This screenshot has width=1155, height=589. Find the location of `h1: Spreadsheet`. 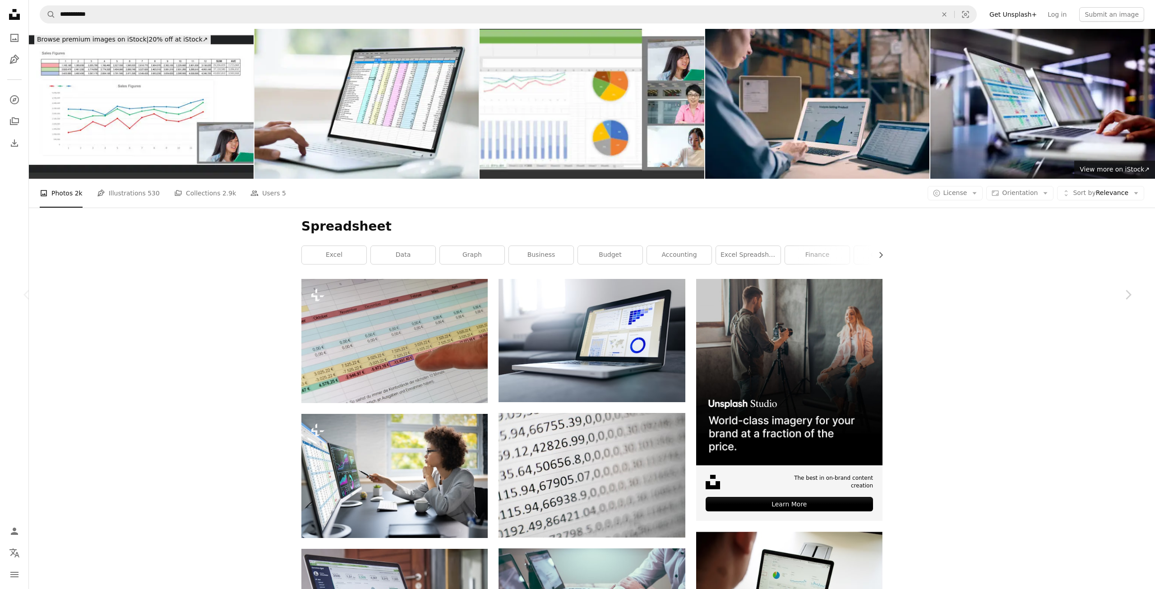

h1: Spreadsheet is located at coordinates (592, 226).